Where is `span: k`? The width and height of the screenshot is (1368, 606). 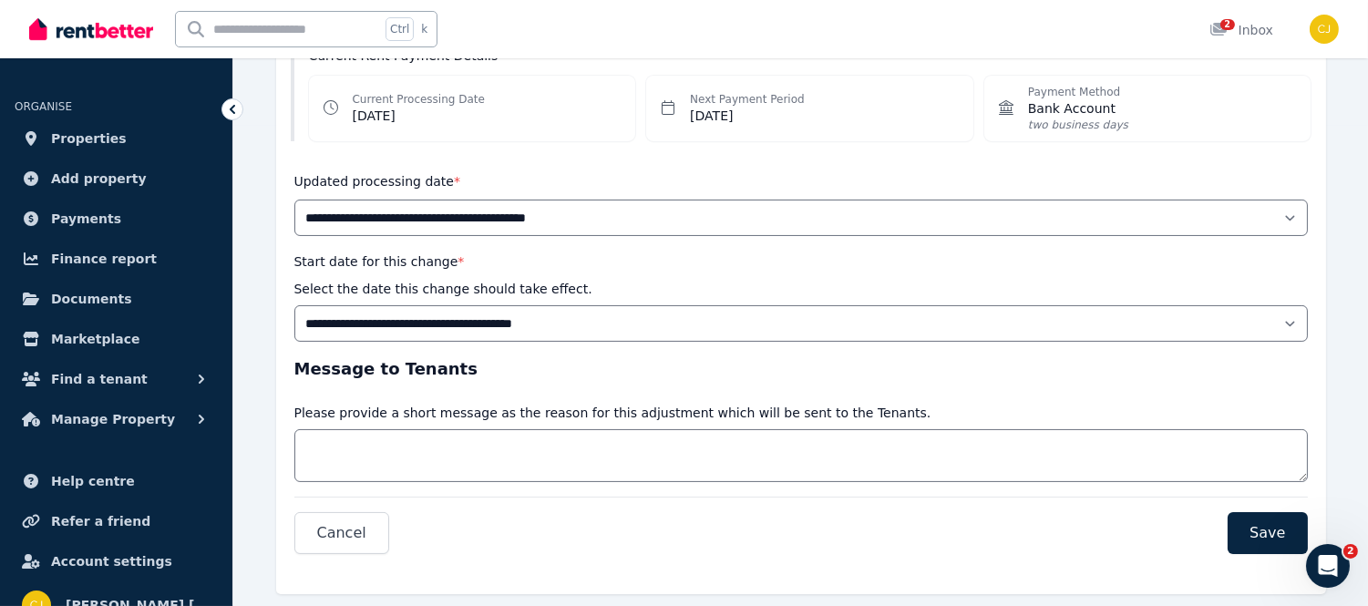 span: k is located at coordinates (424, 29).